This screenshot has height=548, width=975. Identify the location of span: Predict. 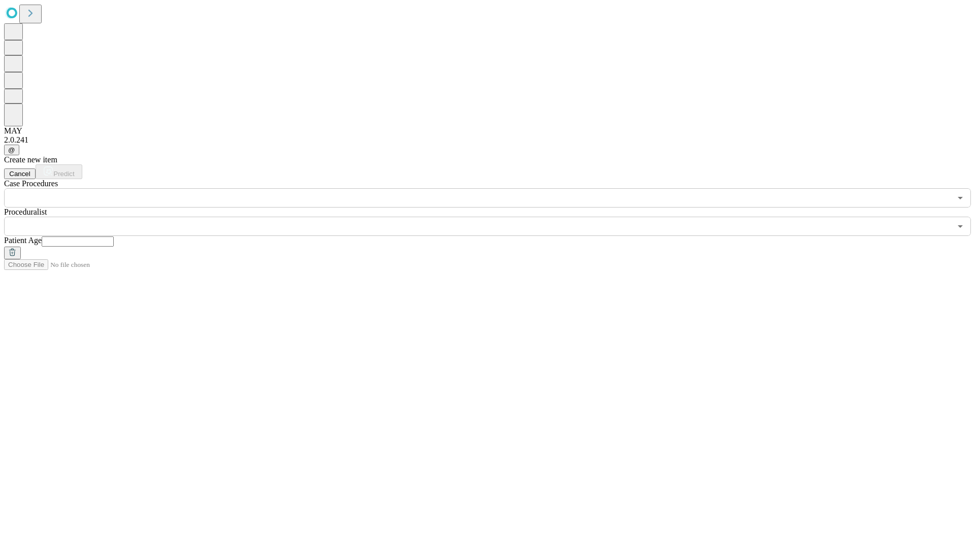
(63, 174).